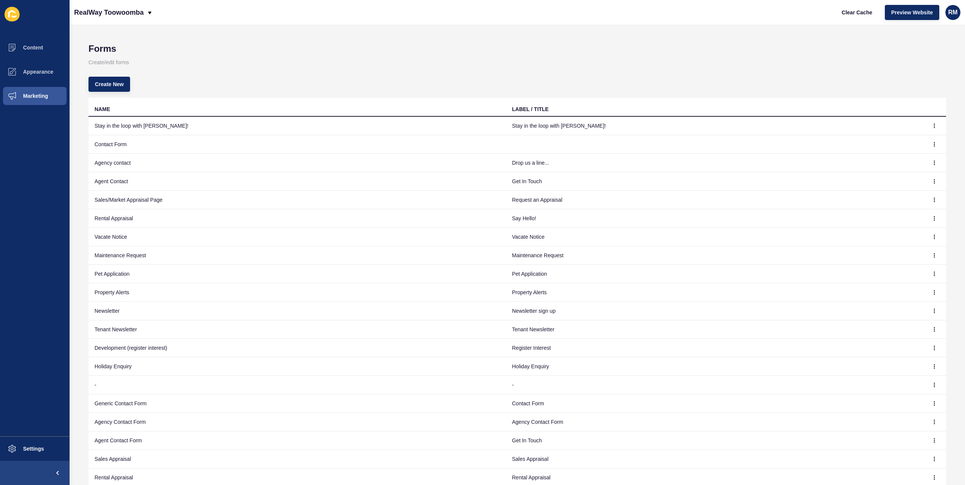 The image size is (965, 485). What do you see at coordinates (714, 200) in the screenshot?
I see `td: Request an Appraisal` at bounding box center [714, 200].